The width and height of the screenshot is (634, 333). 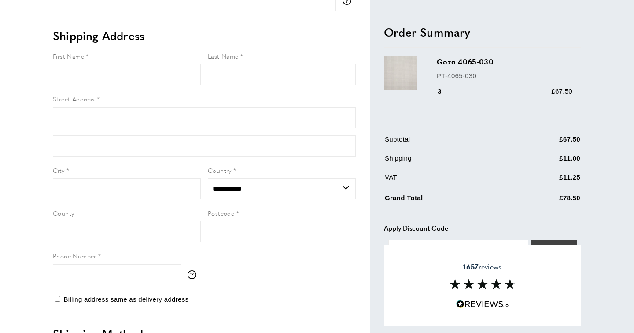 I want to click on td: Grand Total, so click(x=448, y=200).